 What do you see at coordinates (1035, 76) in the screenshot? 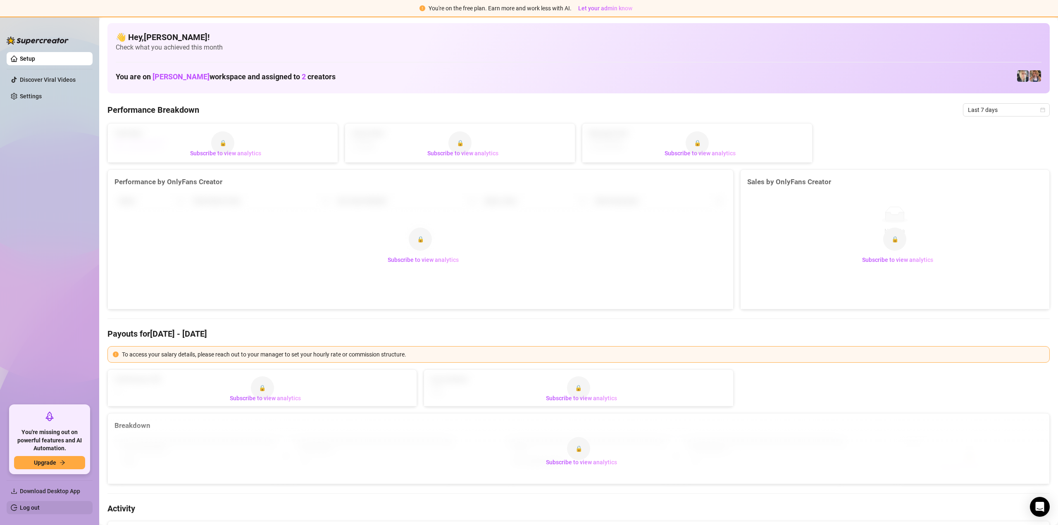
I see `img: .˚lillian˚.` at bounding box center [1035, 76].